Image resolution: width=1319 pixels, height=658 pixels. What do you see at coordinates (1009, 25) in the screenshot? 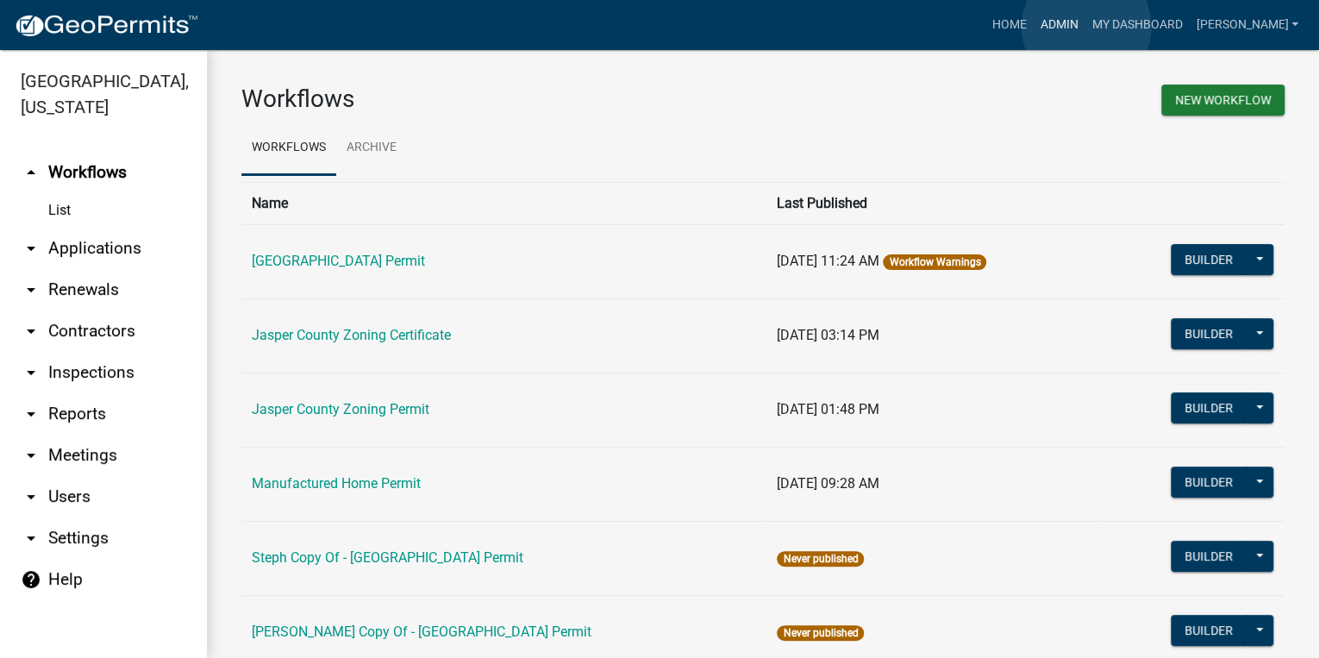
I see `a: Home` at bounding box center [1009, 25].